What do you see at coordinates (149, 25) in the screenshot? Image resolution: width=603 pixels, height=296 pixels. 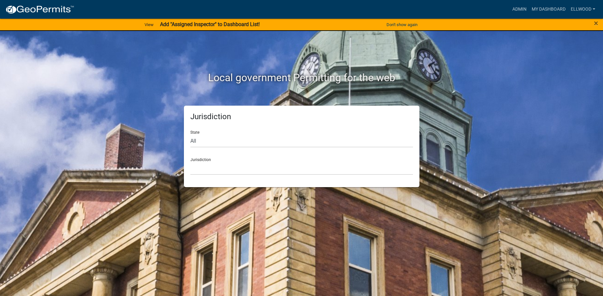 I see `a: View` at bounding box center [149, 25].